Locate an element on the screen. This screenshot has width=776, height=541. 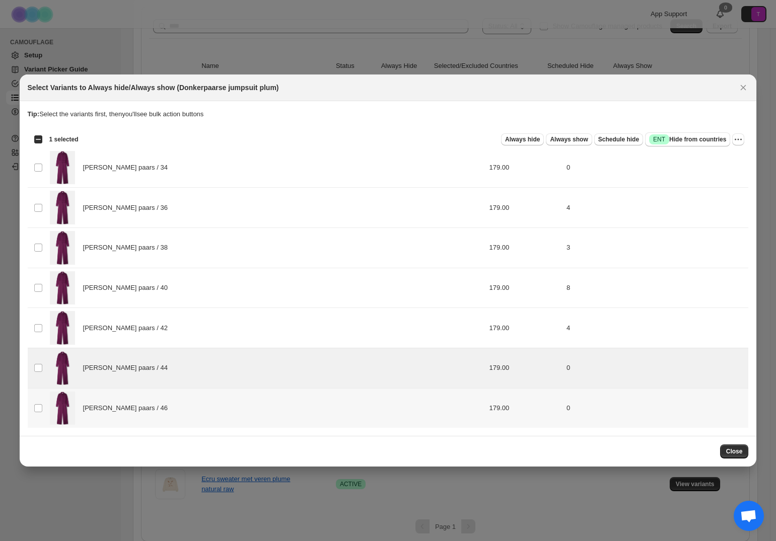
span: Always hide is located at coordinates (522, 140).